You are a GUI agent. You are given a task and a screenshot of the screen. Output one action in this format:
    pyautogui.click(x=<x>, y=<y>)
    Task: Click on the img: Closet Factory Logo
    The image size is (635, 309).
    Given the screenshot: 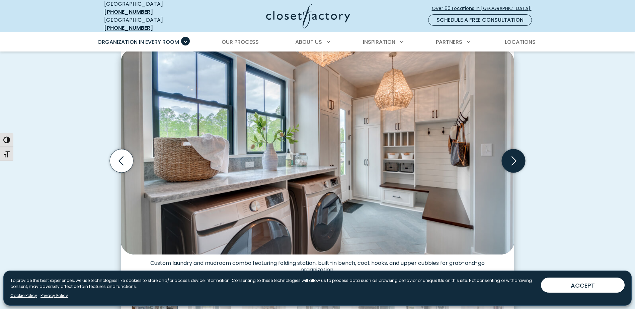 What is the action you would take?
    pyautogui.click(x=308, y=16)
    